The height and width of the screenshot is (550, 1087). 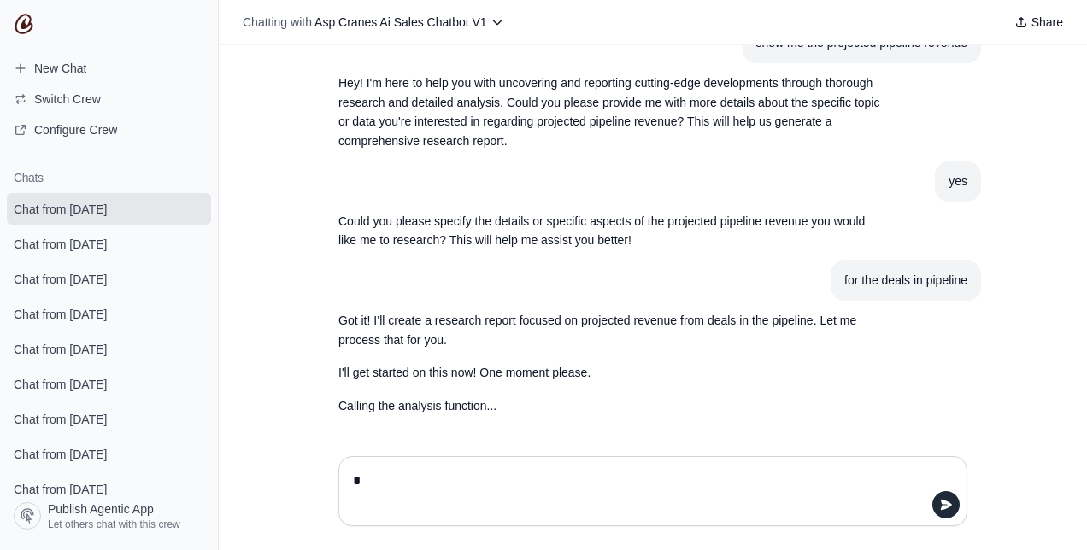 What do you see at coordinates (958, 181) in the screenshot?
I see `div: yes` at bounding box center [958, 181].